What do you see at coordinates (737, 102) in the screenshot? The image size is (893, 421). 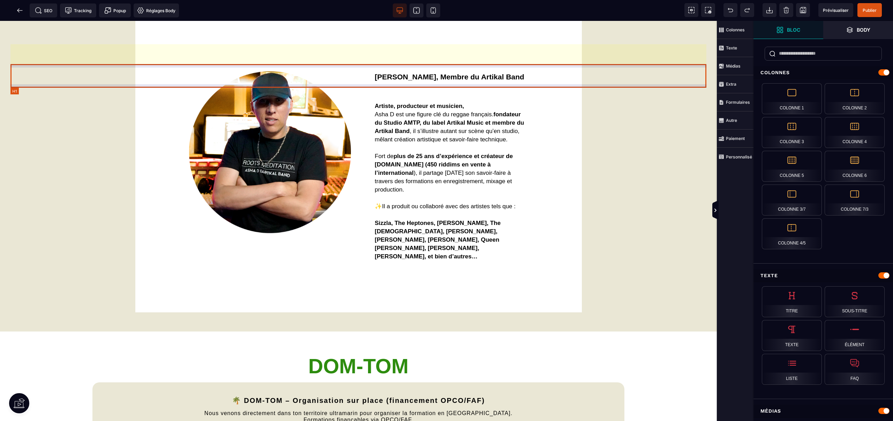 I see `strong: Formulaires` at bounding box center [737, 102].